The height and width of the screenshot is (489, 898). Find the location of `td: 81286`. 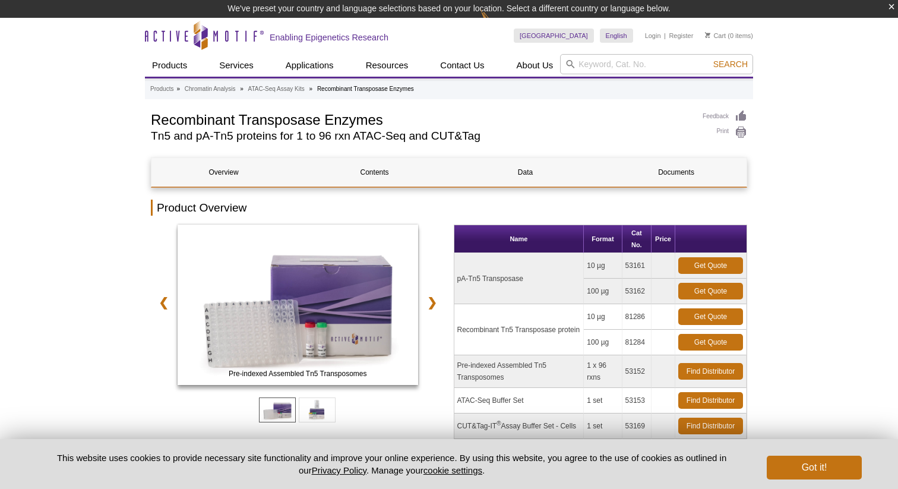

td: 81286 is located at coordinates (637, 317).